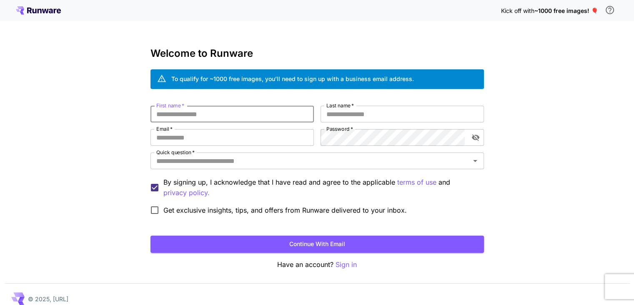 The height and width of the screenshot is (305, 634). Describe the element at coordinates (164, 128) in the screenshot. I see `label: Email` at that location.